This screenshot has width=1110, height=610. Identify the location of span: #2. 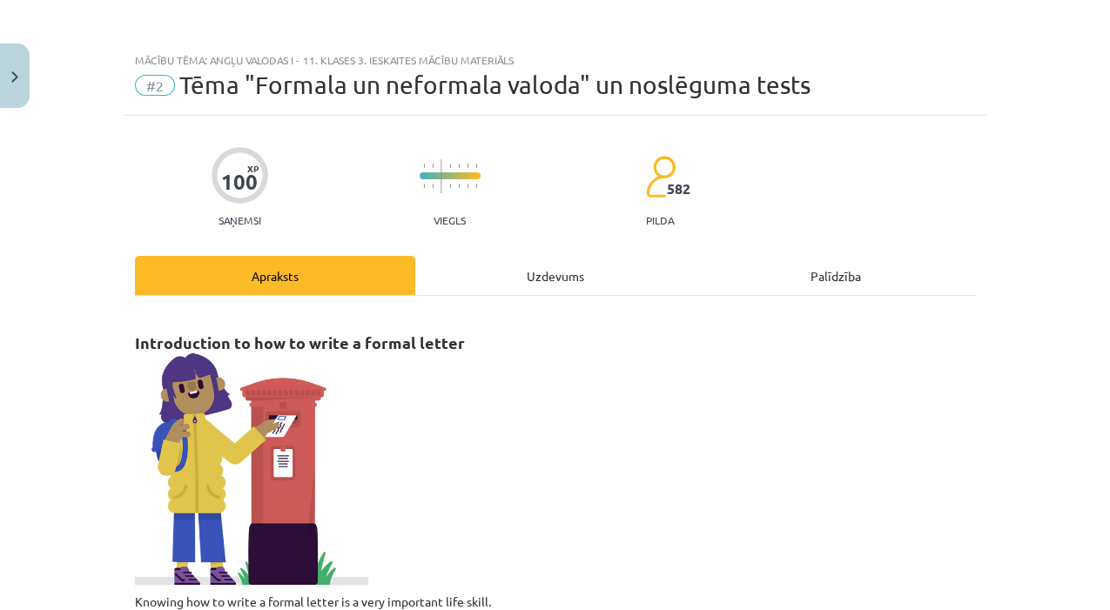
(155, 85).